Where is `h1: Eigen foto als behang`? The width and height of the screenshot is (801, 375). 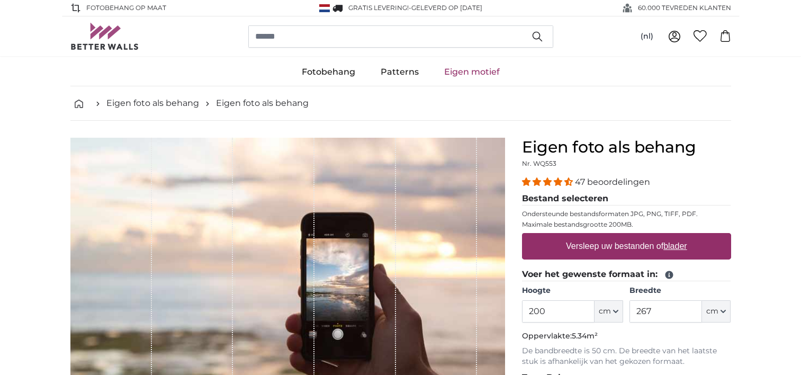 h1: Eigen foto als behang is located at coordinates (626, 147).